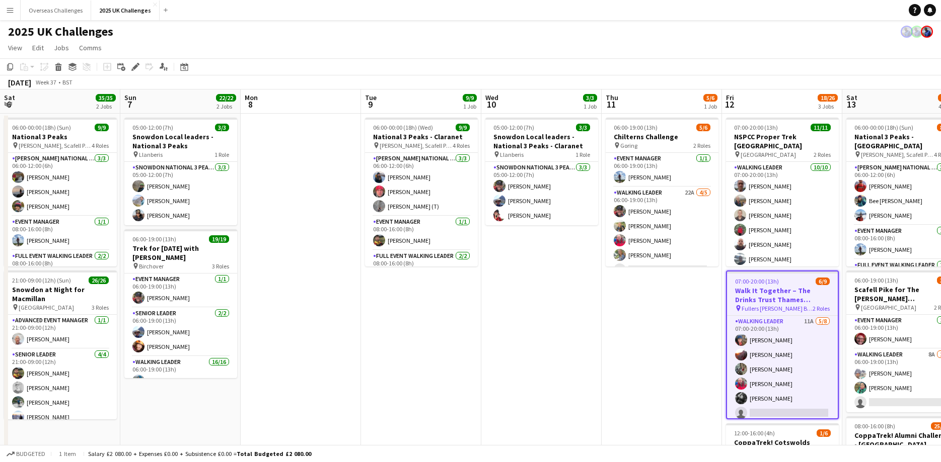 The image size is (941, 462). What do you see at coordinates (820, 127) in the screenshot?
I see `span: 11/11` at bounding box center [820, 127].